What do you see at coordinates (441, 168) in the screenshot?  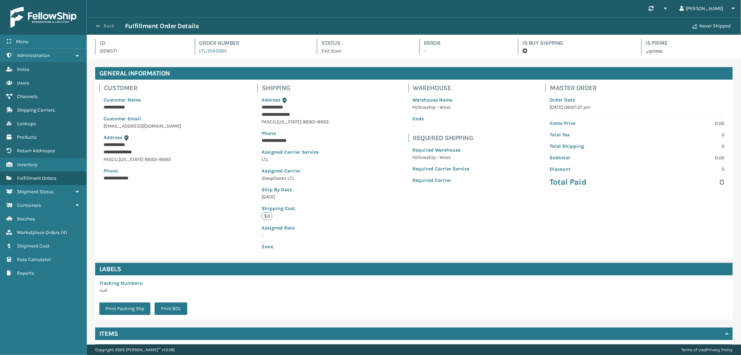 I see `p: Required Carrier Service` at bounding box center [441, 168].